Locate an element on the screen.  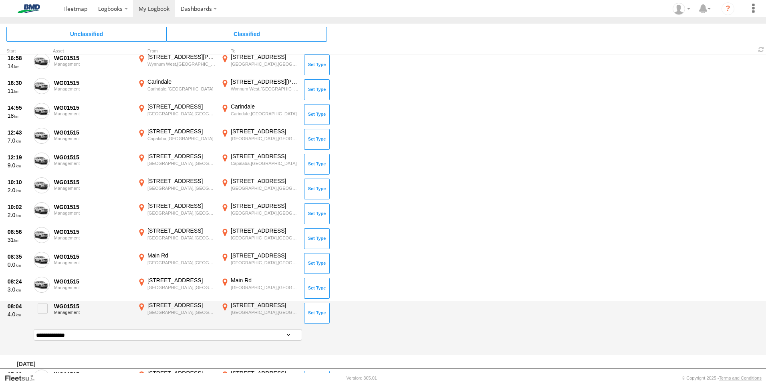
div: 08:04 is located at coordinates (18, 307).